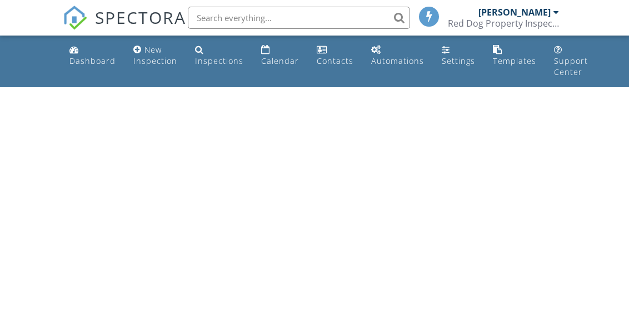 The height and width of the screenshot is (311, 629). Describe the element at coordinates (299, 18) in the screenshot. I see `input: Search everything...` at that location.